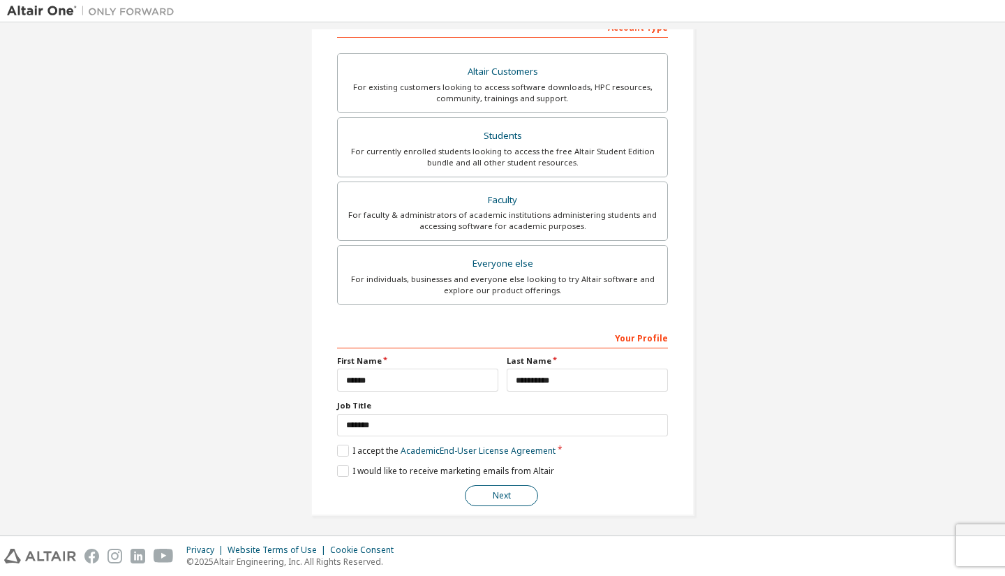 The width and height of the screenshot is (1005, 576). Describe the element at coordinates (294, 561) in the screenshot. I see `p: © 2025 Altair Engineering, Inc. All Rights Reserved.` at that location.